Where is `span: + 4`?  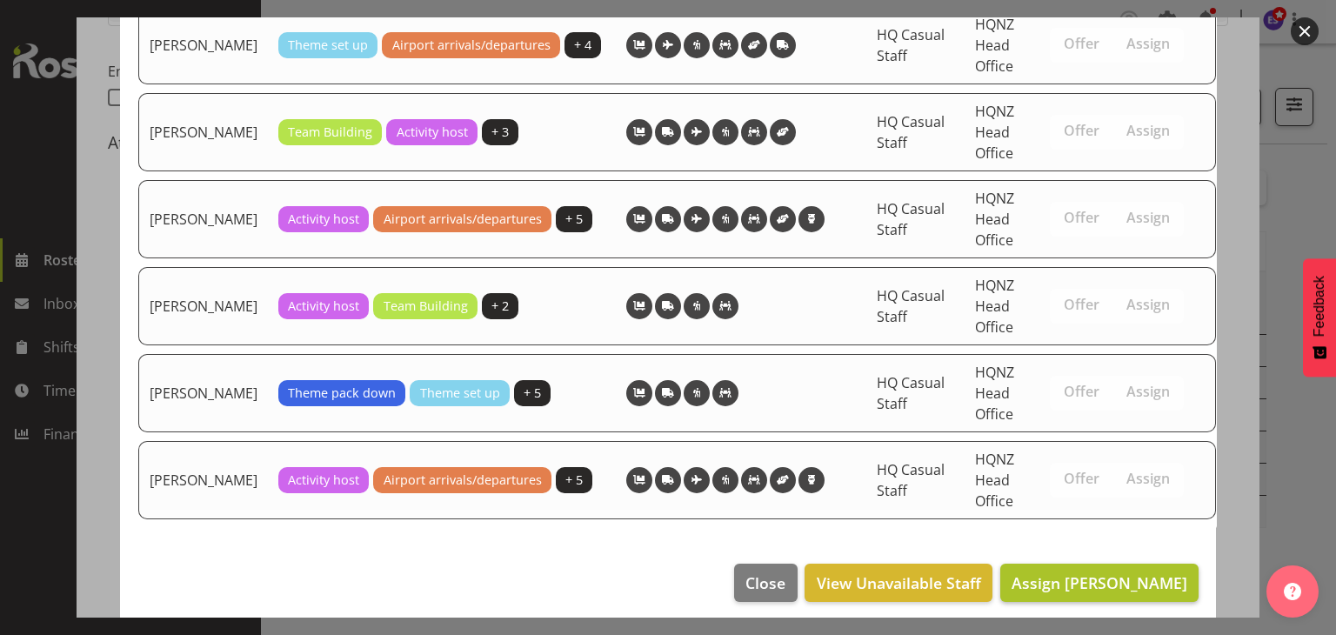 span: + 4 is located at coordinates (583, 45).